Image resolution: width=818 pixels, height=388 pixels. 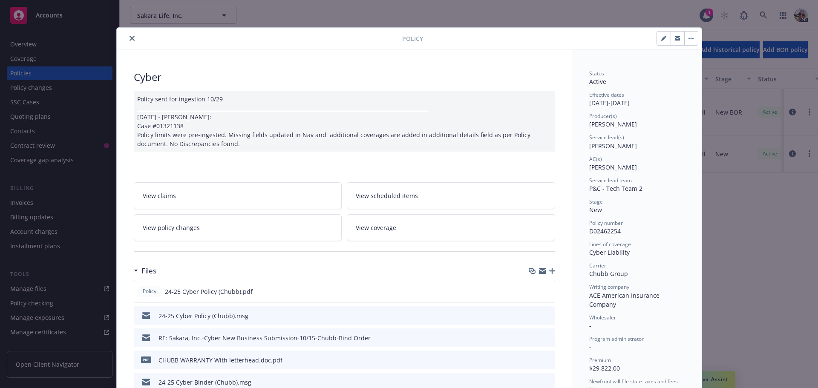 What do you see at coordinates (610, 244) in the screenshot?
I see `span: Lines of coverage` at bounding box center [610, 244].